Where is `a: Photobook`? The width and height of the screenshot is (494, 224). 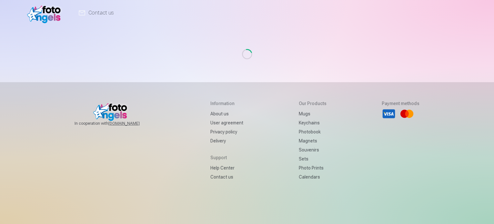
a: Photobook is located at coordinates (313, 132).